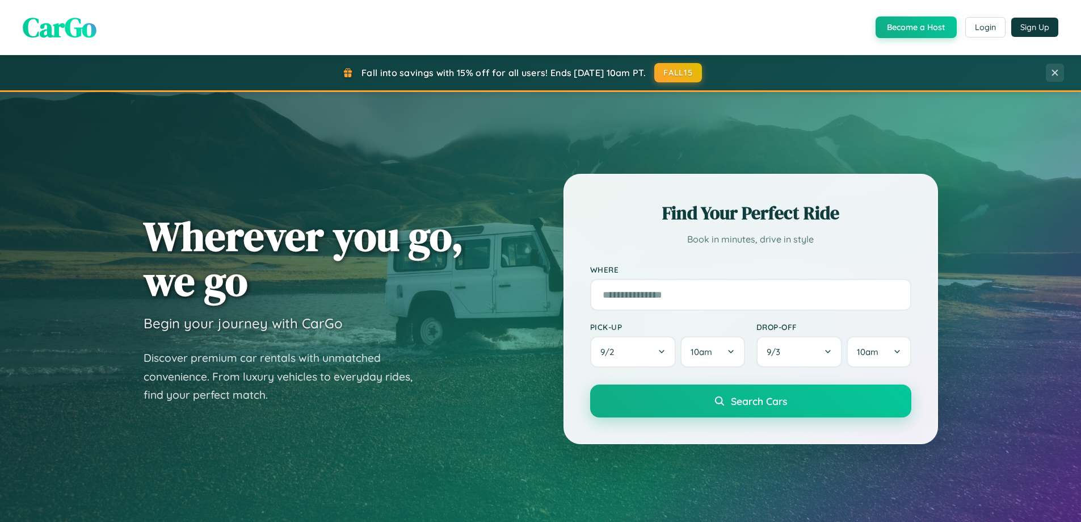 This screenshot has width=1081, height=522. Describe the element at coordinates (633, 351) in the screenshot. I see `button: 9/2` at that location.